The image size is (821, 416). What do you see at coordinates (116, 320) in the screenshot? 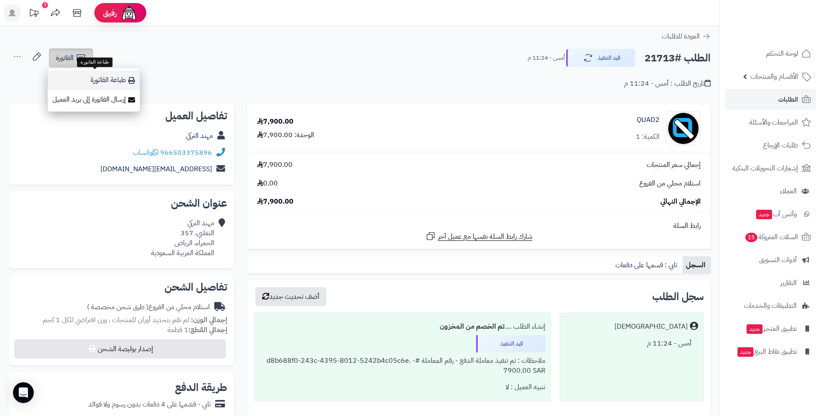
I see `span: لم تقم بتحديد أوزان للمنتجات ، وزن افتراضي للكل 1 كجم` at bounding box center [116, 320].